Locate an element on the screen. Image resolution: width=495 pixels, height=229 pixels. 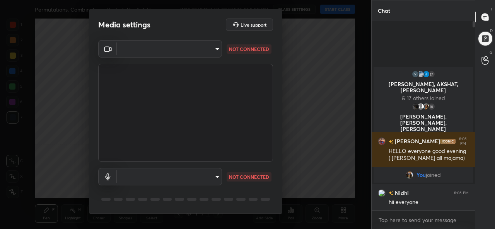
p: D is located at coordinates (491, 31).